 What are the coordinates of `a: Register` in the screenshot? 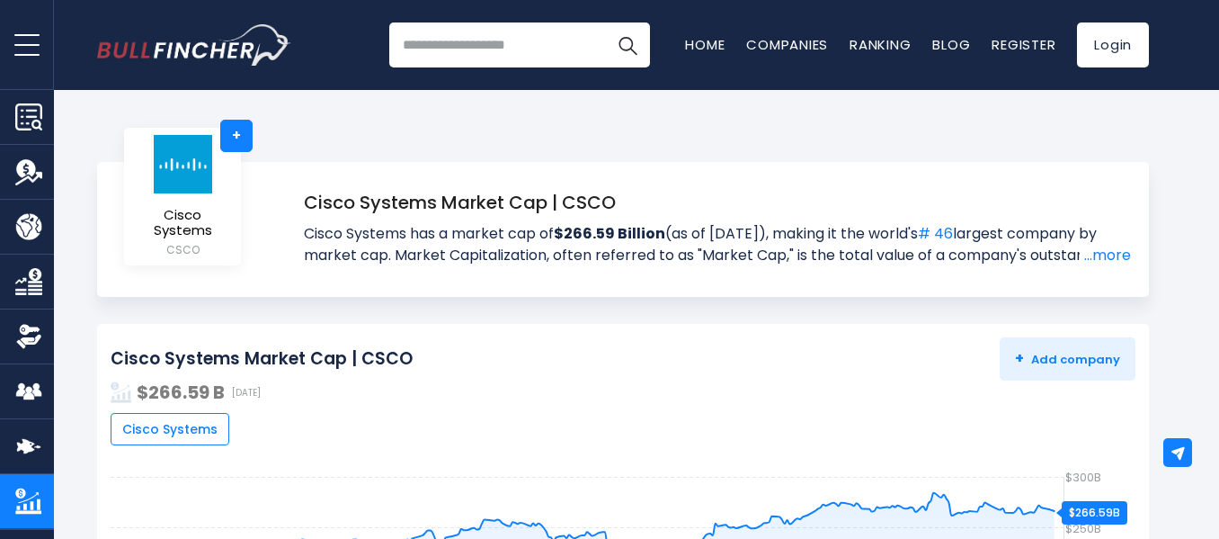 It's located at (1023, 44).